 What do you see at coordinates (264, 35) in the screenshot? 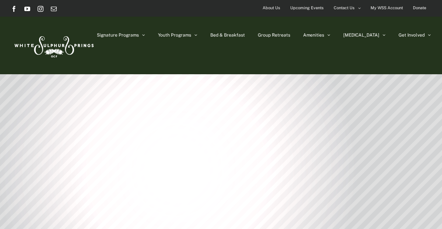
I see `nav: Main Menu` at bounding box center [264, 35].